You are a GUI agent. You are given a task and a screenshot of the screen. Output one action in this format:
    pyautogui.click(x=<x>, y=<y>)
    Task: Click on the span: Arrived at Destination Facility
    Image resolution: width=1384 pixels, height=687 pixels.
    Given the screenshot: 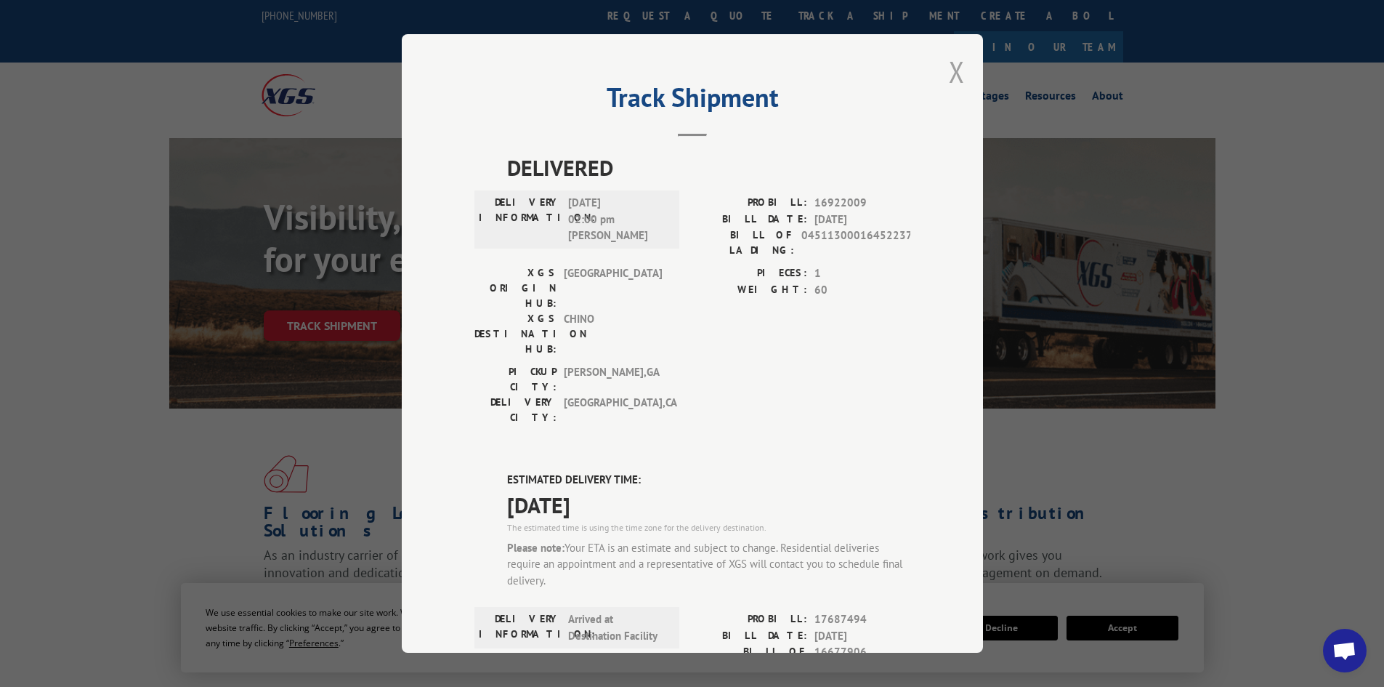 What is the action you would take?
    pyautogui.click(x=617, y=627)
    